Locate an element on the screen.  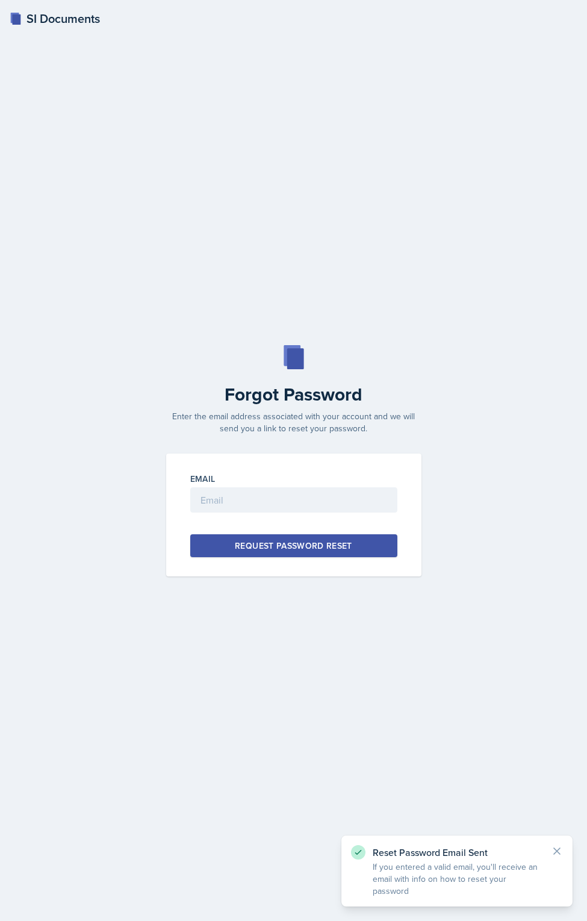
label: Email is located at coordinates (203, 479).